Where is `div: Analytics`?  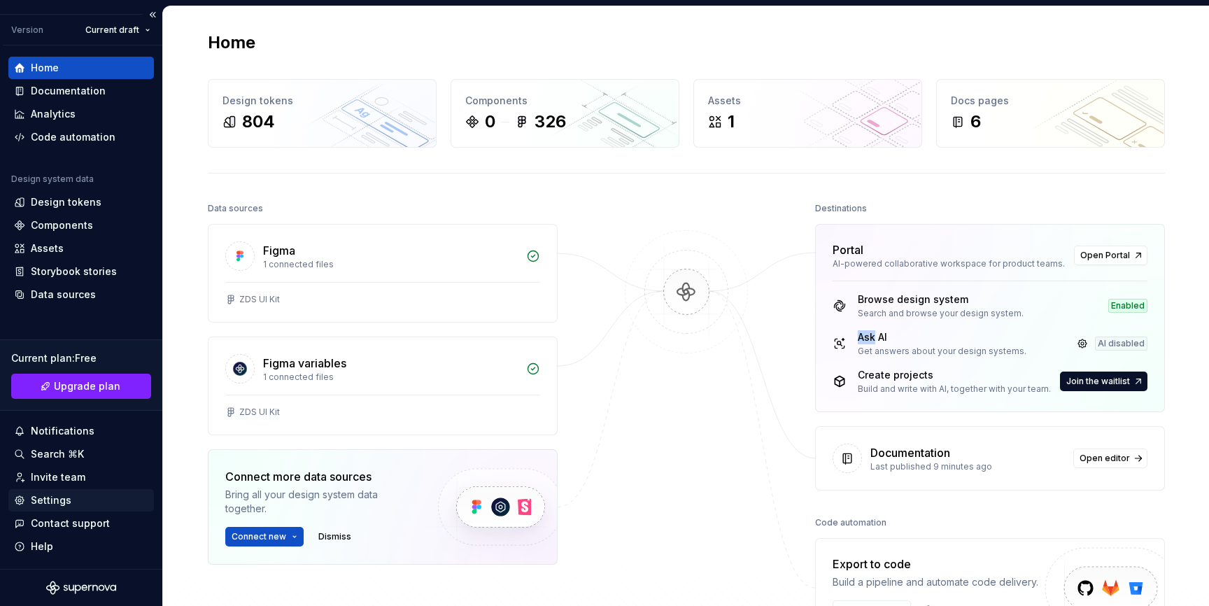 div: Analytics is located at coordinates (53, 114).